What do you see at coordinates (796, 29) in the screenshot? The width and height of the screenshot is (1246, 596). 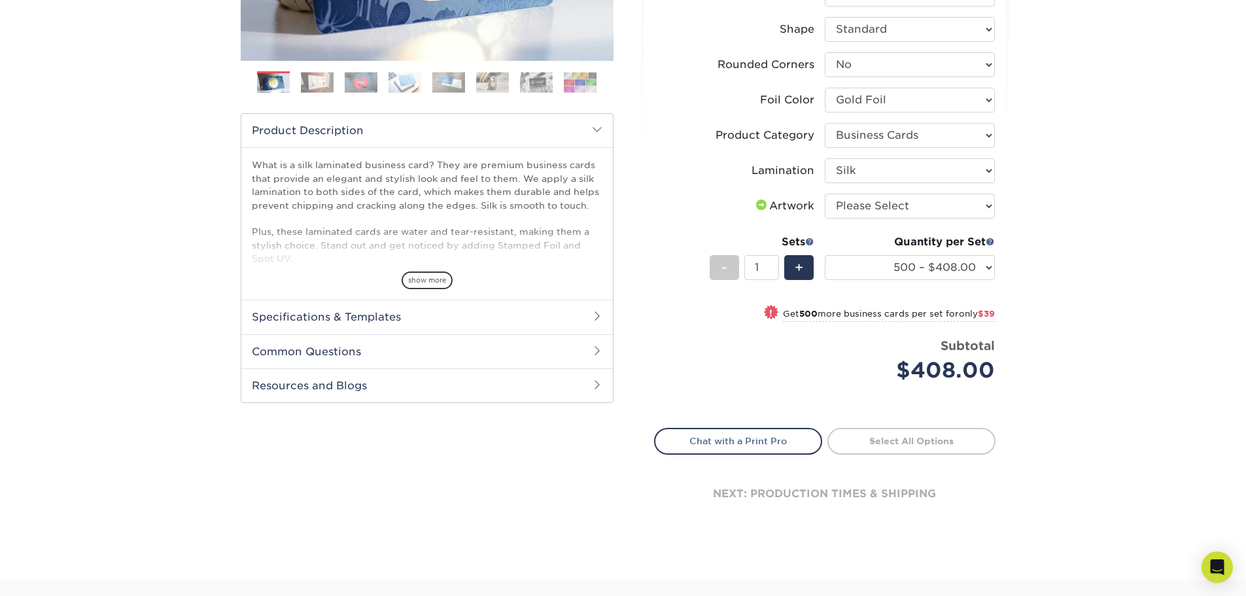 I see `div: Shape` at bounding box center [796, 29].